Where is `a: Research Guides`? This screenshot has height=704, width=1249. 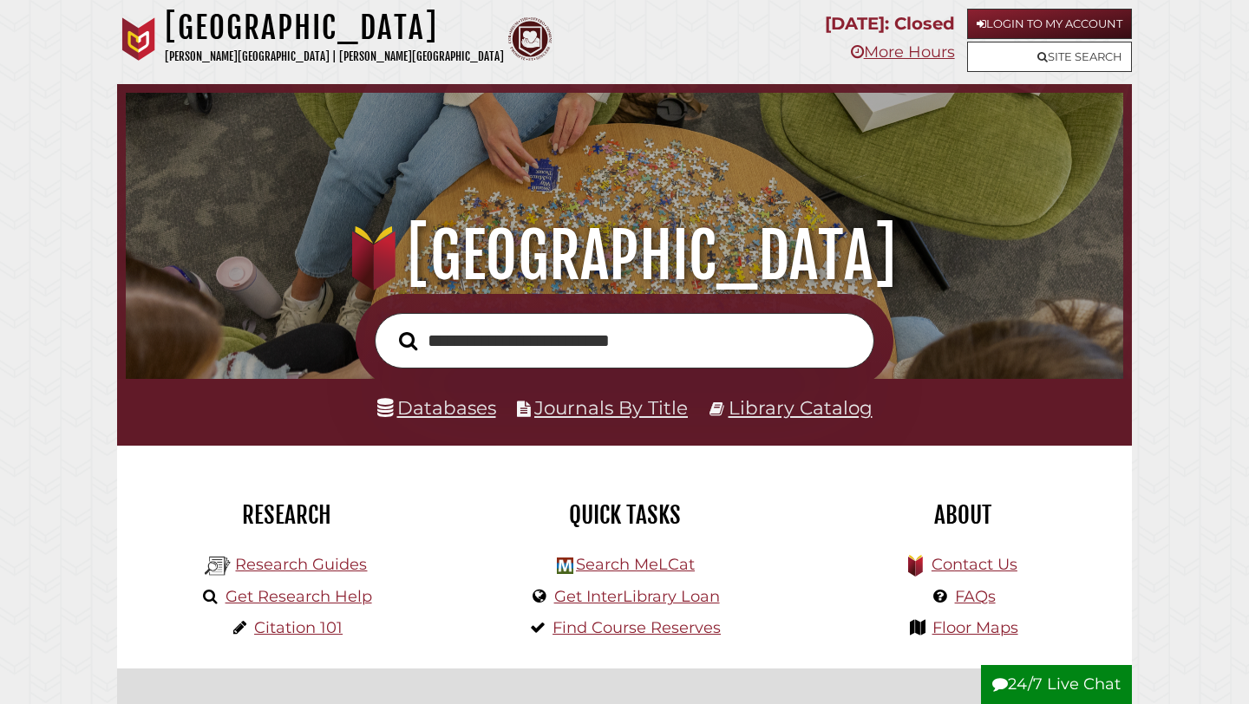 a: Research Guides is located at coordinates (301, 565).